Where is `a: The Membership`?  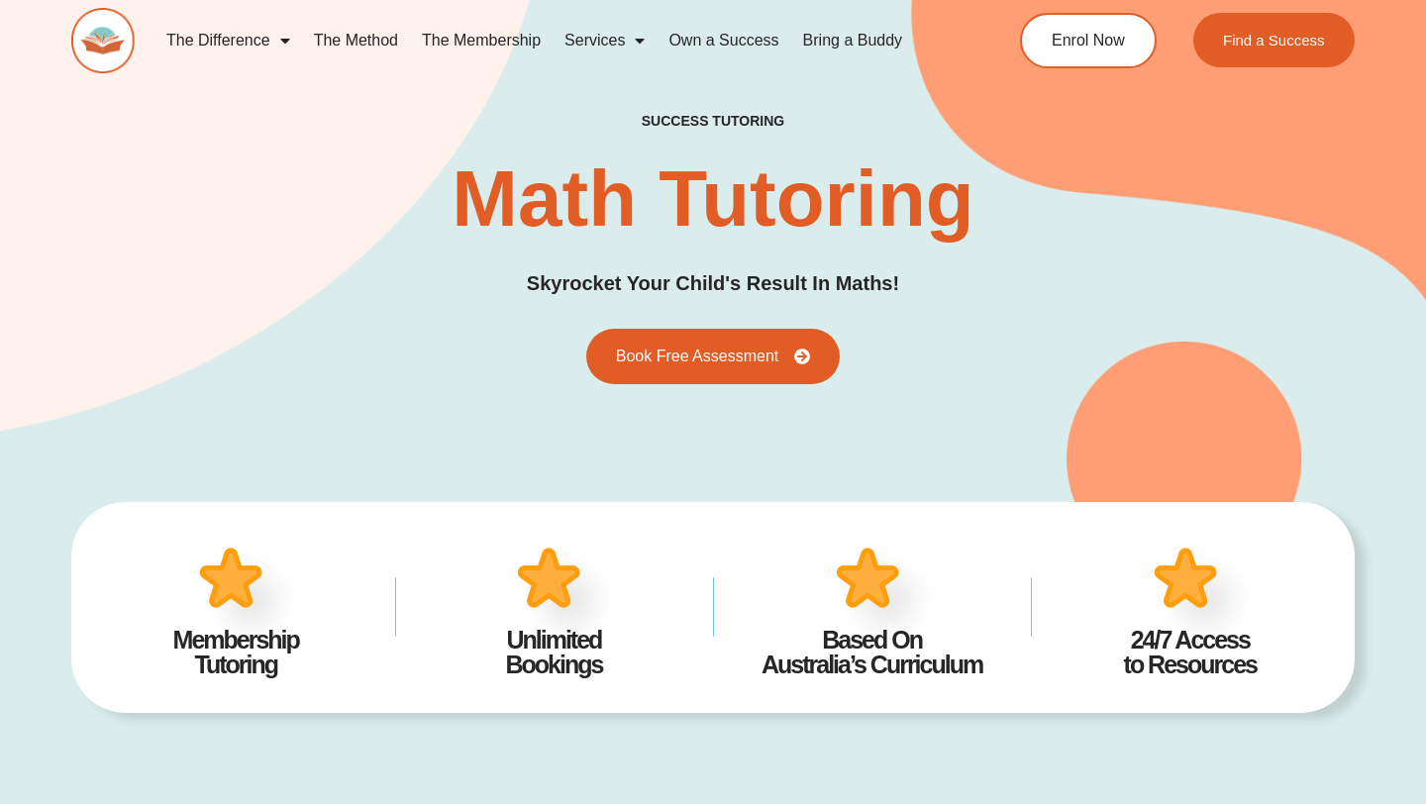
a: The Membership is located at coordinates (481, 41).